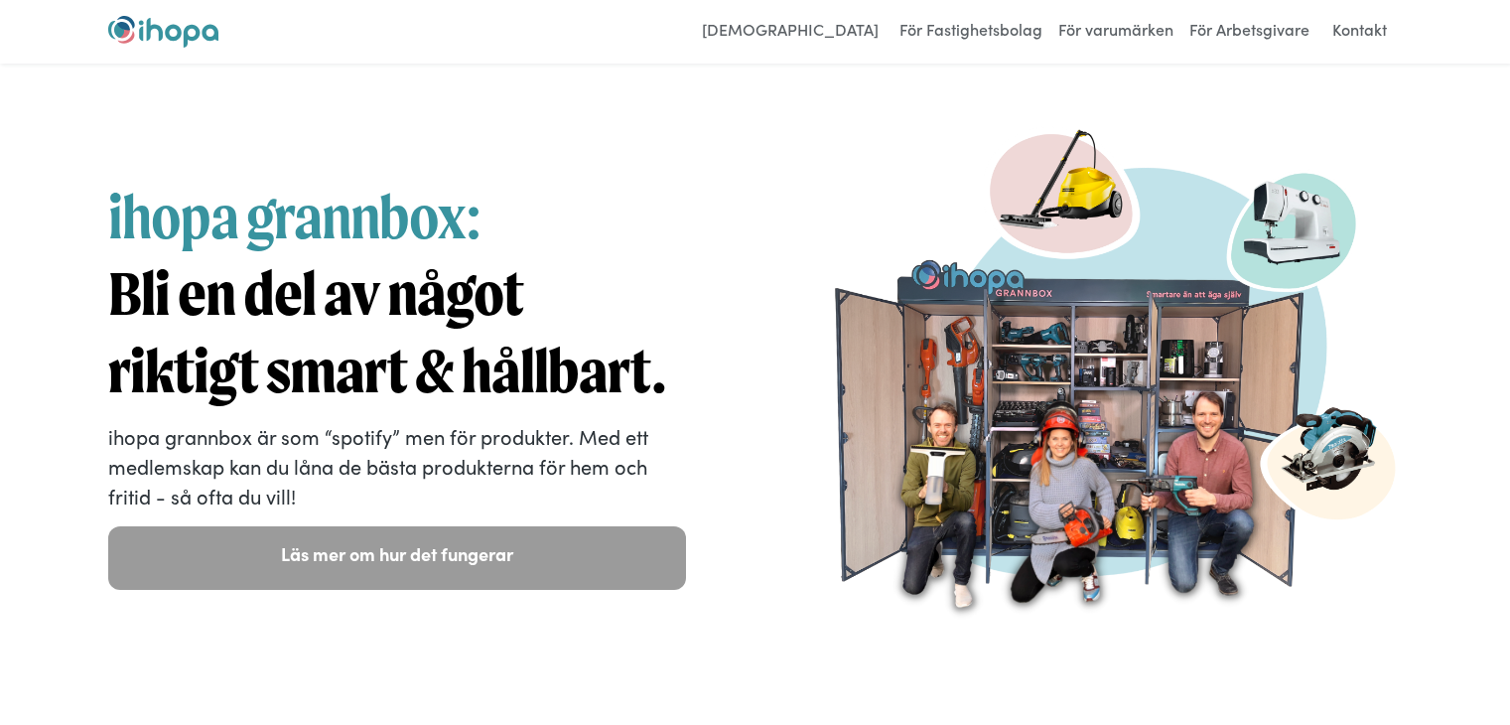 Image resolution: width=1510 pixels, height=725 pixels. I want to click on a: För Arbetsgivare, so click(1249, 32).